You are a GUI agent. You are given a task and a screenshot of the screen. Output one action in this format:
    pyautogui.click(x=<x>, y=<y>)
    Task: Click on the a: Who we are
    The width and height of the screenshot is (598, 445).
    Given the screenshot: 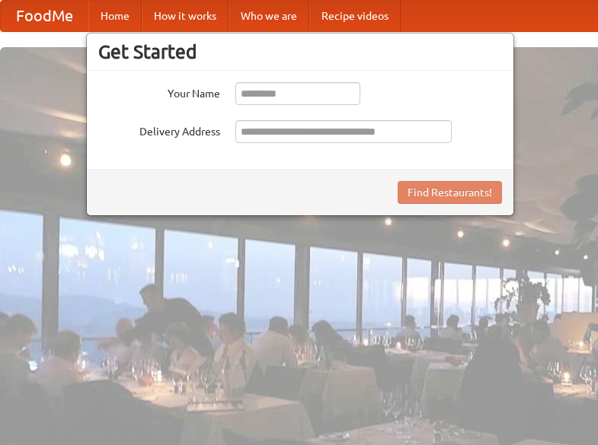 What is the action you would take?
    pyautogui.click(x=269, y=16)
    